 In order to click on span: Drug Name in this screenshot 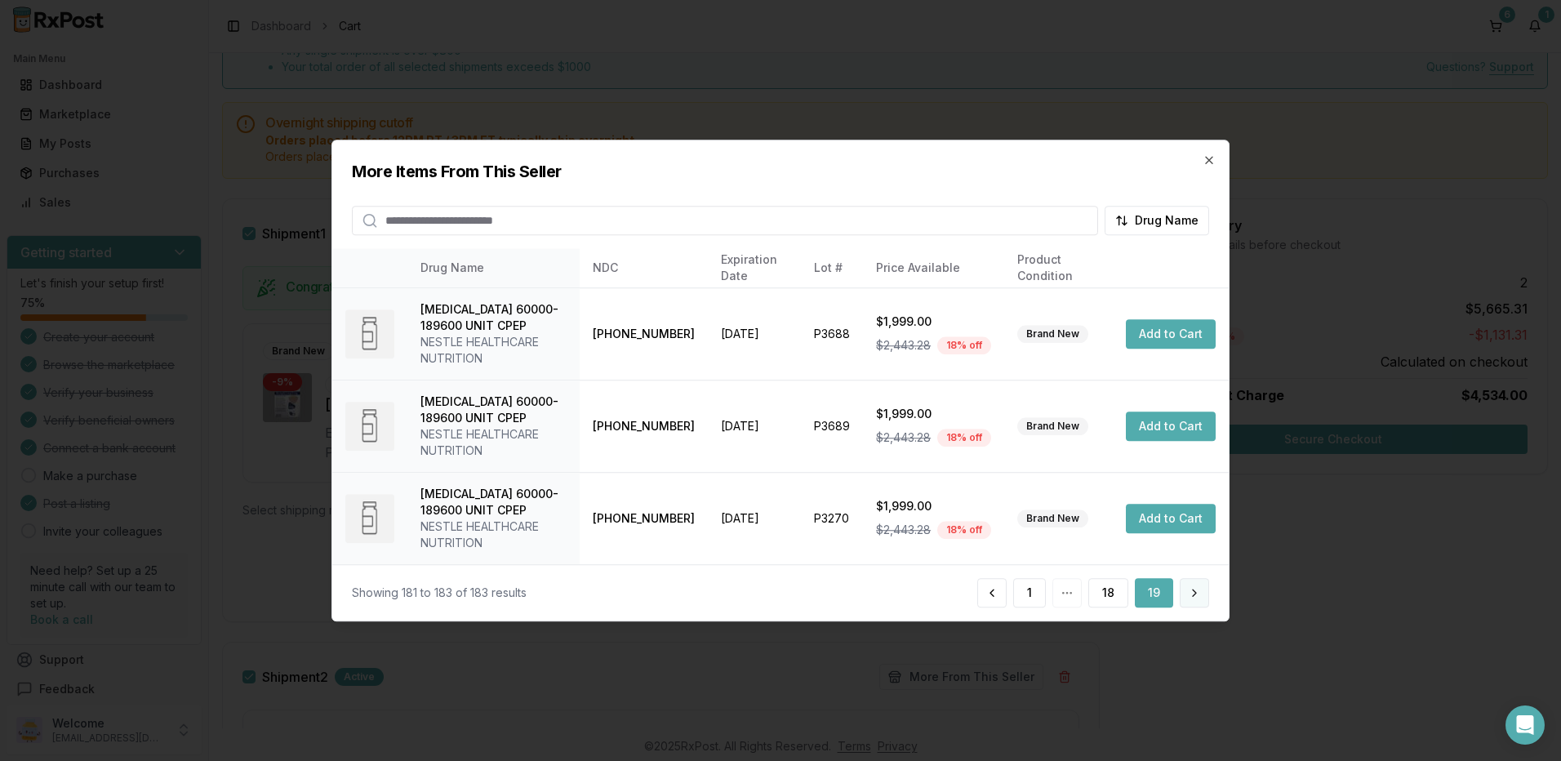, I will do `click(1167, 220)`.